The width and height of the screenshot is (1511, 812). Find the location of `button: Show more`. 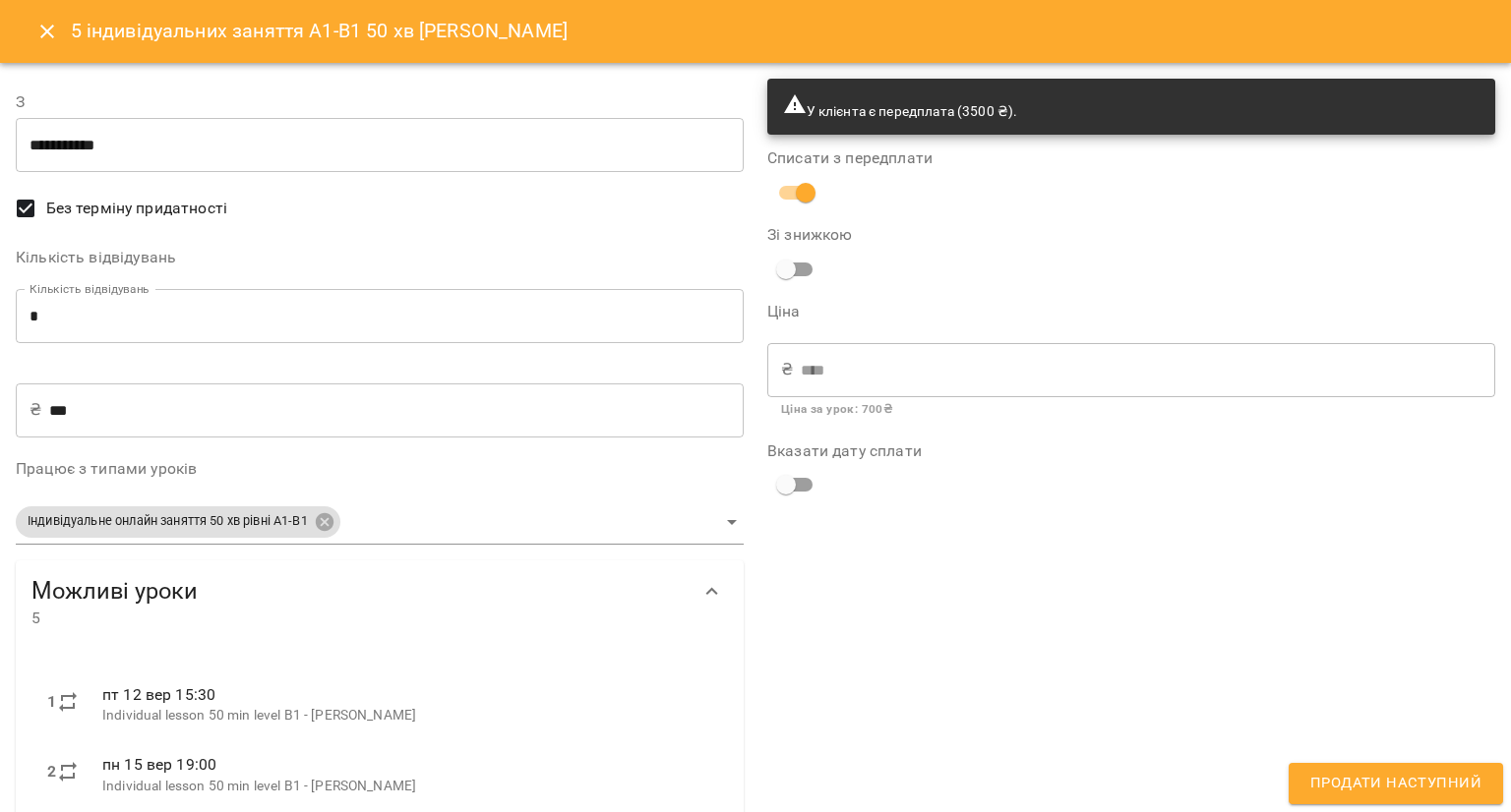

button: Show more is located at coordinates (712, 593).